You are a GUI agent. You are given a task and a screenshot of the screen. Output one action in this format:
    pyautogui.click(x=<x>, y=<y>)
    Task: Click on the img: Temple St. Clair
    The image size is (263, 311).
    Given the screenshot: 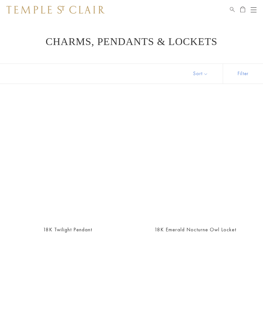 What is the action you would take?
    pyautogui.click(x=55, y=10)
    